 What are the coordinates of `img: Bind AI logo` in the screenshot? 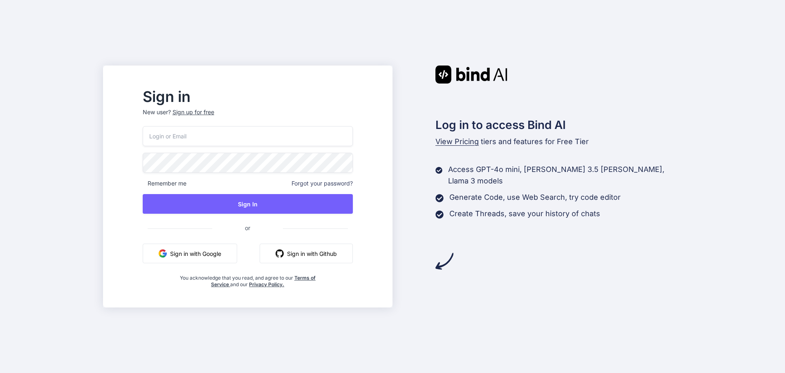 It's located at (472, 74).